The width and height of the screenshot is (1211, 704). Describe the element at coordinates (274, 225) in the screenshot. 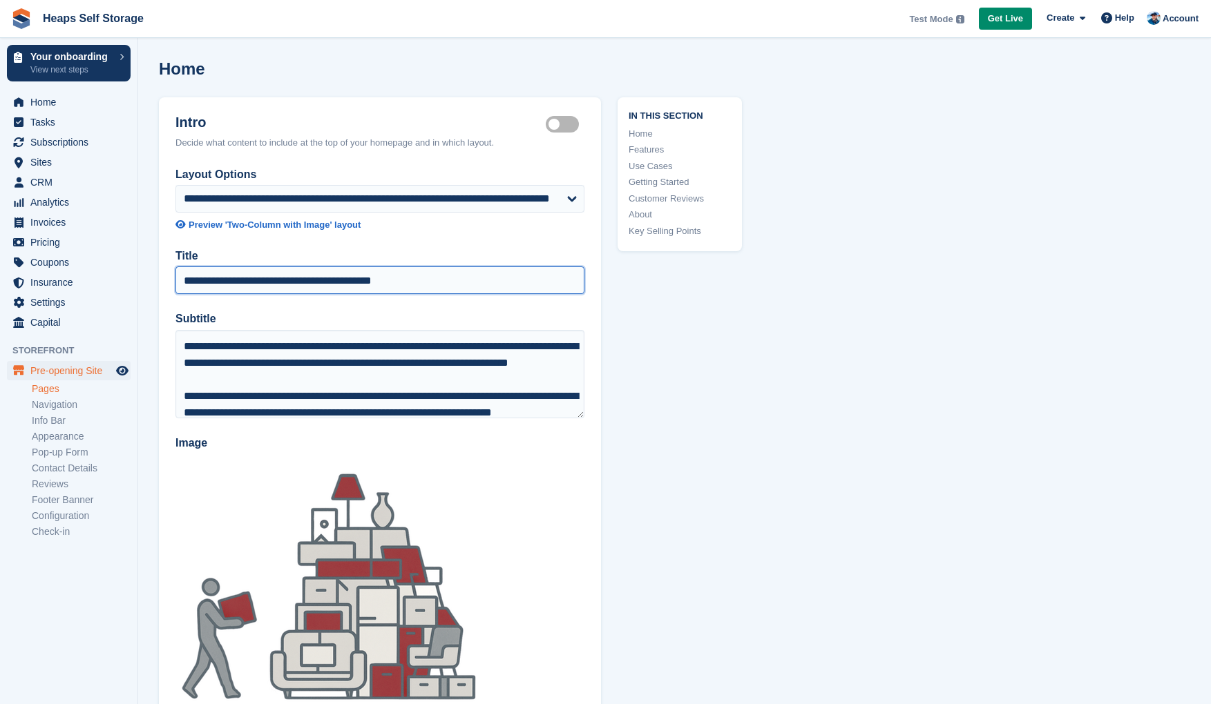

I see `div: Preview 'Two-Column with Image' layout` at that location.